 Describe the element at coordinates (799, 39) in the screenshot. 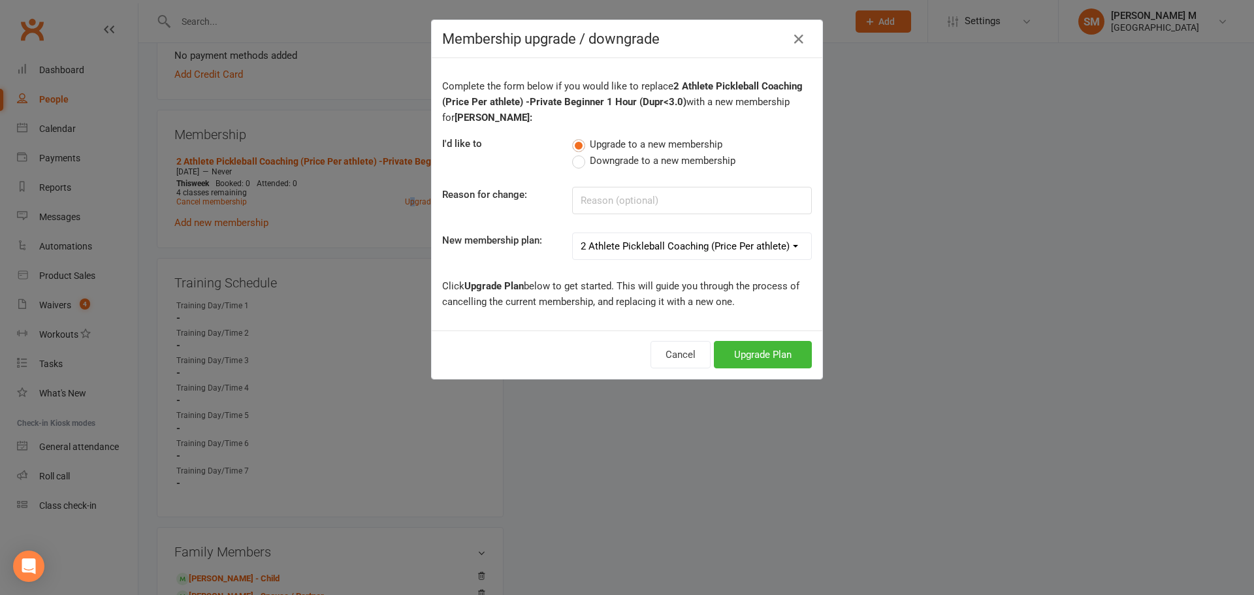

I see `button: Close` at that location.